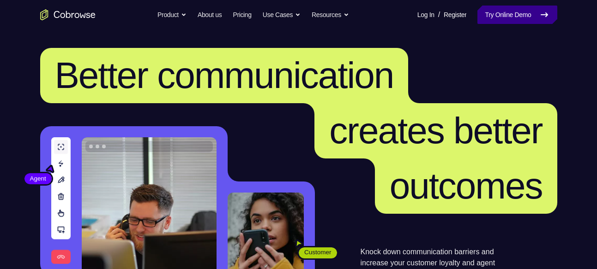 The height and width of the screenshot is (269, 597). What do you see at coordinates (209, 15) in the screenshot?
I see `a: About us` at bounding box center [209, 15].